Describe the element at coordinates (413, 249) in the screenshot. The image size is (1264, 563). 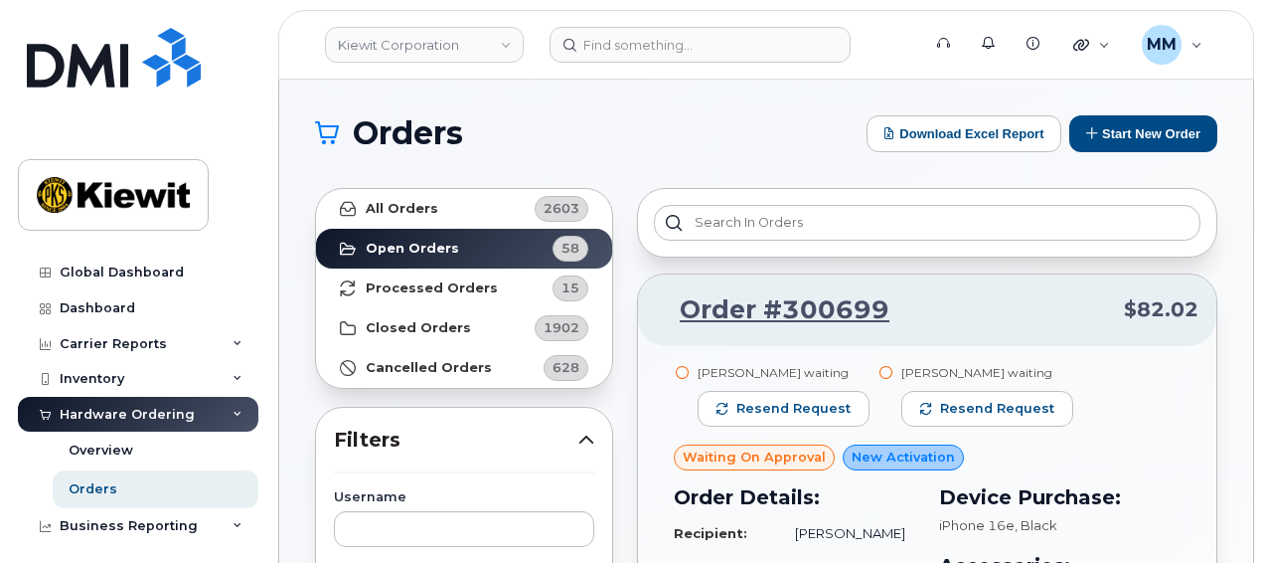
I see `strong: Open Orders` at that location.